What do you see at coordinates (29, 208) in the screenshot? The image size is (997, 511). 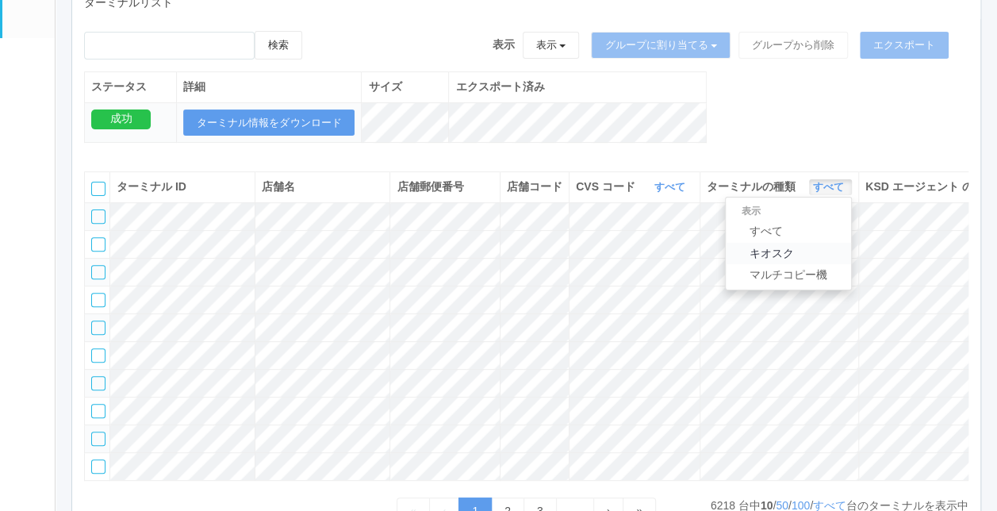 I see `a: アラート設定` at bounding box center [29, 208].